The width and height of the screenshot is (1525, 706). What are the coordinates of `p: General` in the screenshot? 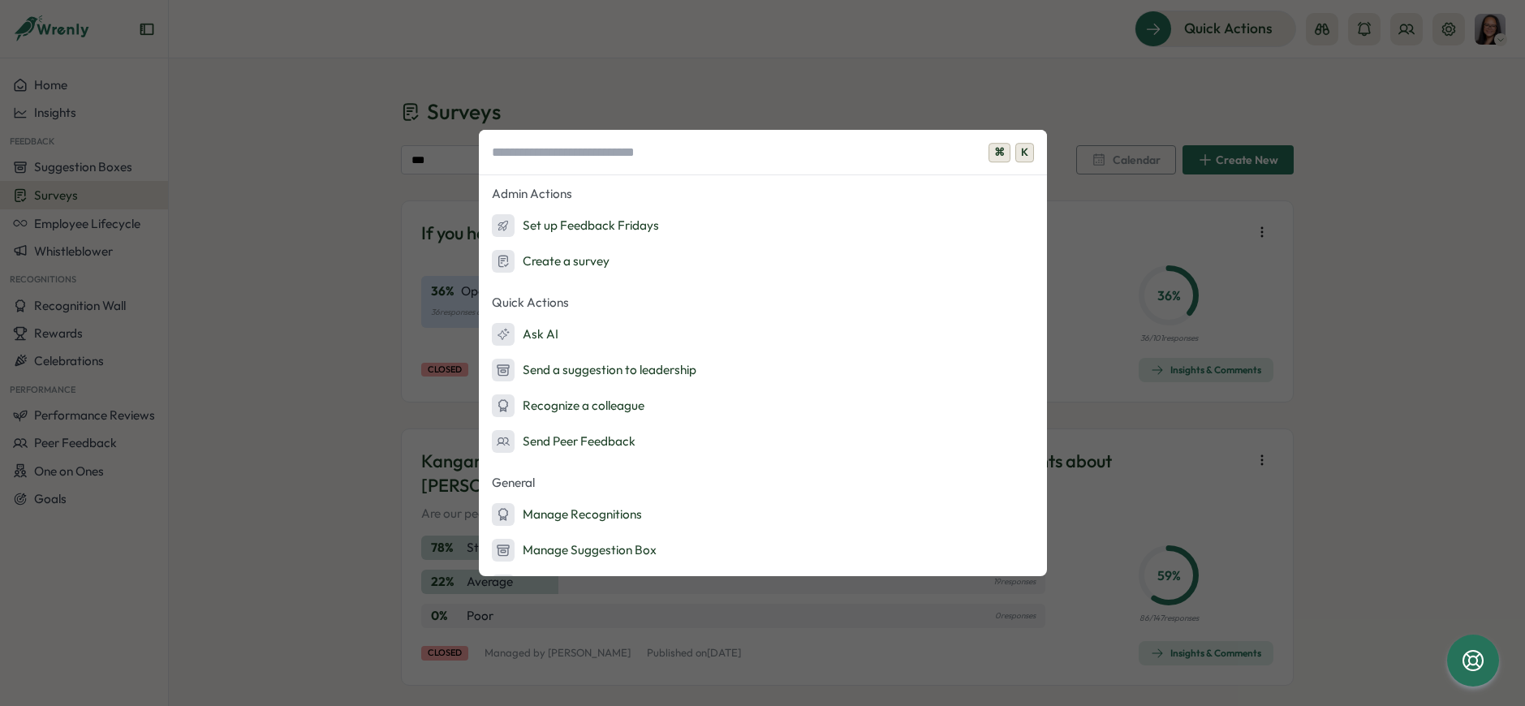 It's located at (763, 483).